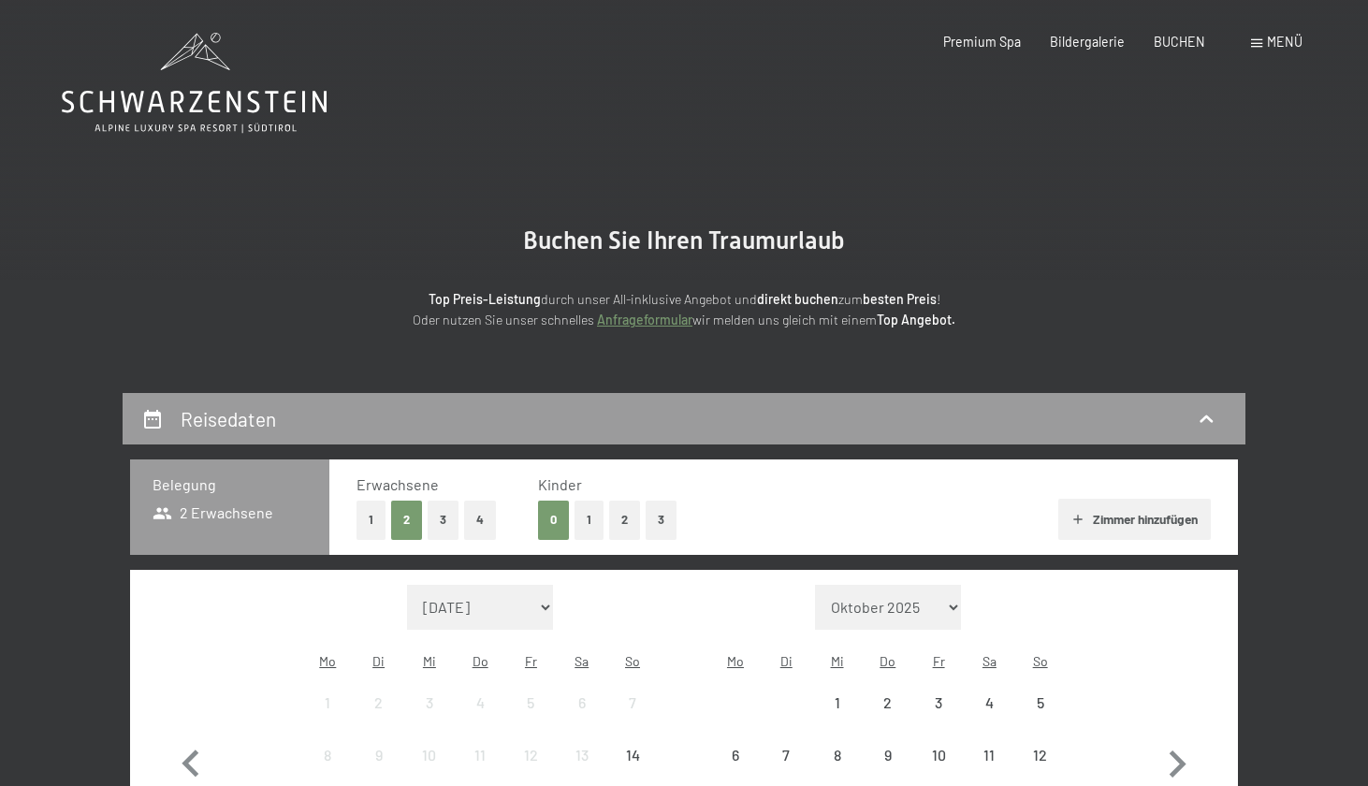  I want to click on p: durch unser All-inklusive Angebot und zum ! Oder nutzen Sie unser schnelles wir melden uns gleich..., so click(684, 310).